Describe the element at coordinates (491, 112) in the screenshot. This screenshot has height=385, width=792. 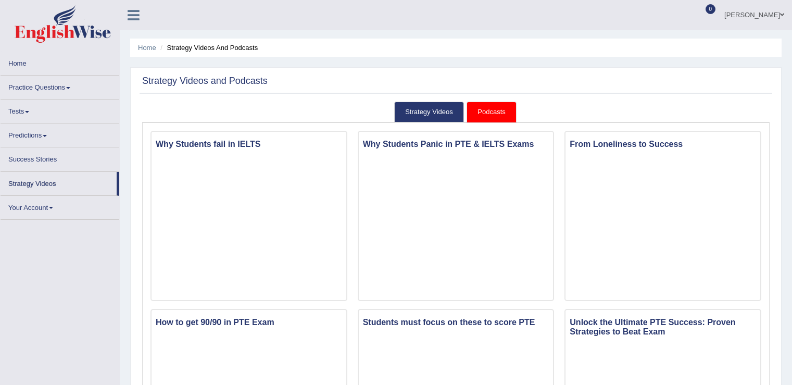
I see `a: Podcasts` at that location.